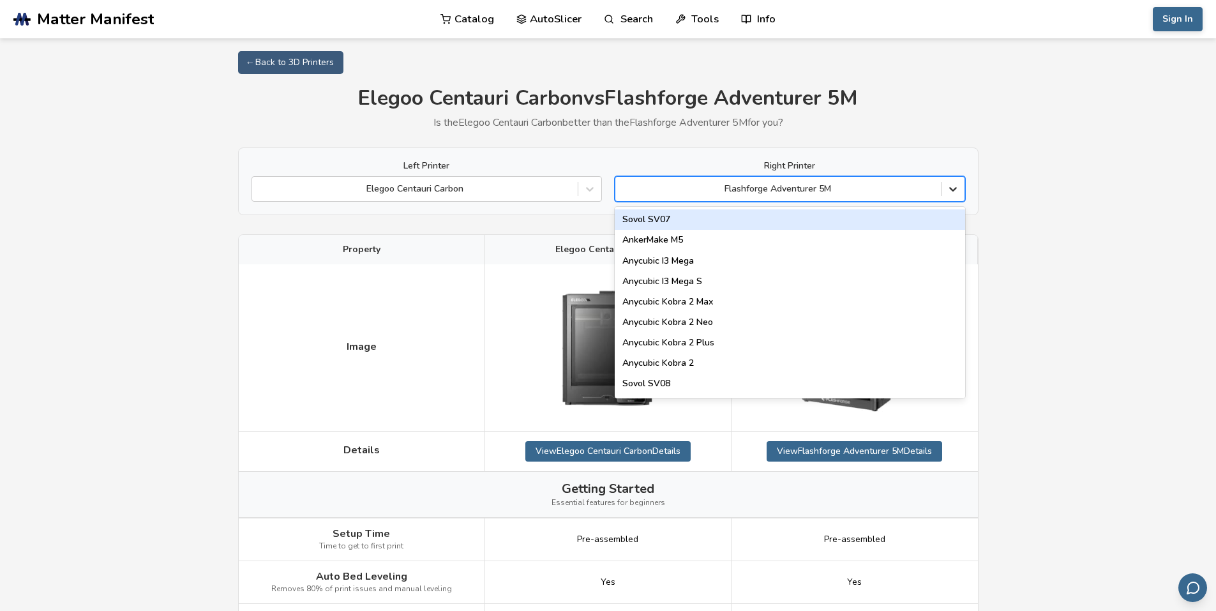 This screenshot has width=1216, height=611. Describe the element at coordinates (790, 282) in the screenshot. I see `div: Anycubic I3 Mega S` at that location.